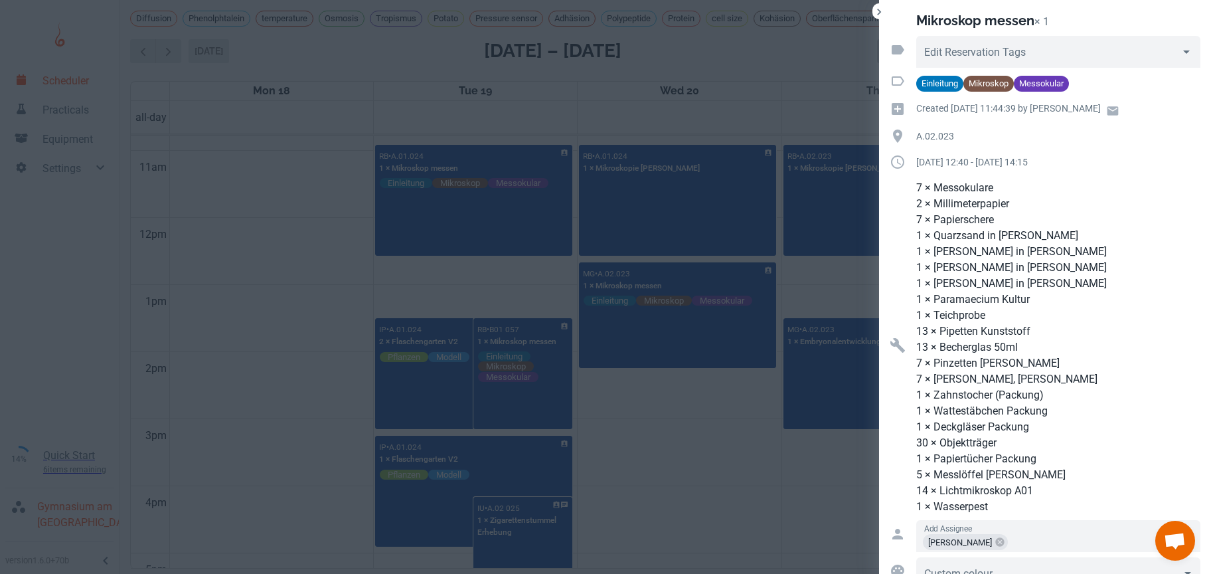 The image size is (1211, 574). What do you see at coordinates (1059, 459) in the screenshot?
I see `p: 1 × Papiertücher Packung` at bounding box center [1059, 459].